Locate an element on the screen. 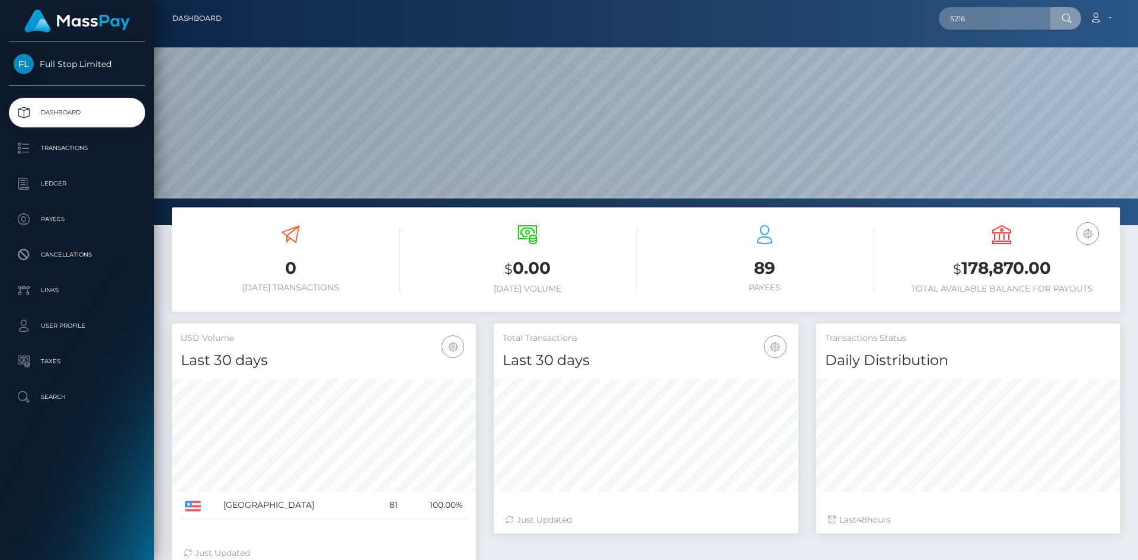  p: User Profile is located at coordinates (77, 326).